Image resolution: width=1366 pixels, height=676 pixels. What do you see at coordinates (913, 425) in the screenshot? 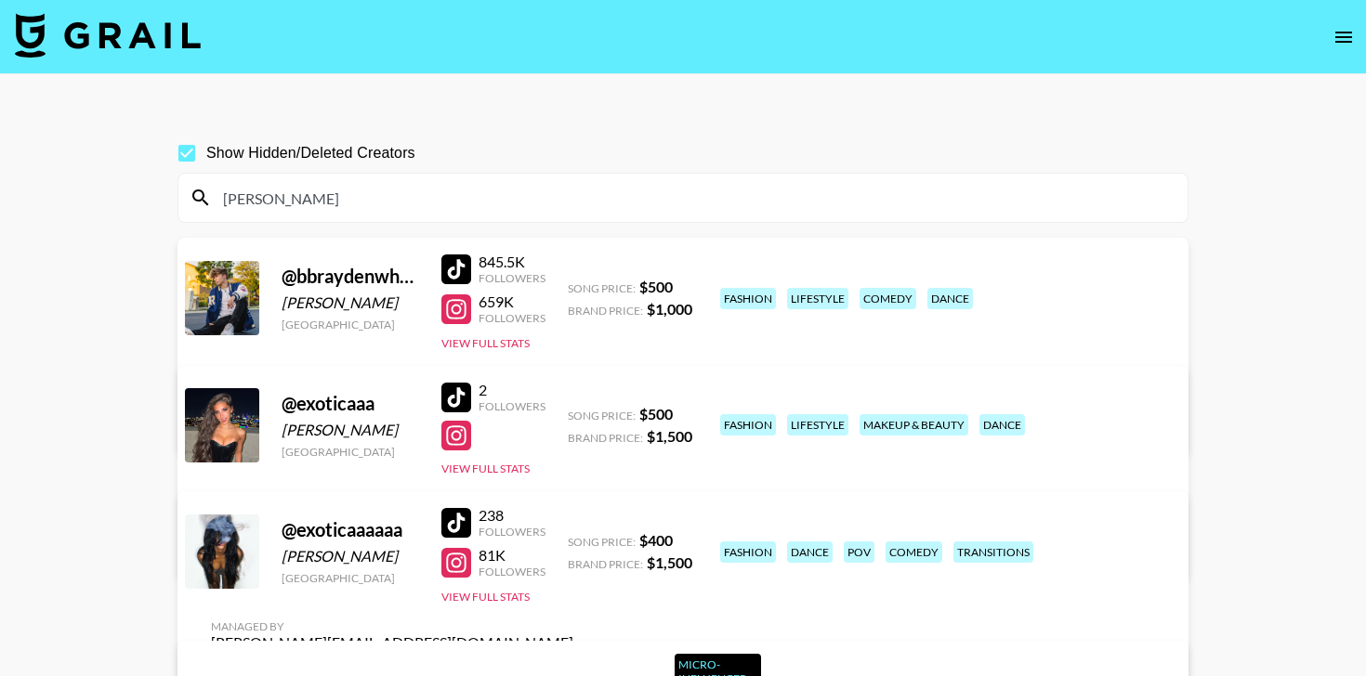
I see `div: makeup & beauty` at bounding box center [913, 425].